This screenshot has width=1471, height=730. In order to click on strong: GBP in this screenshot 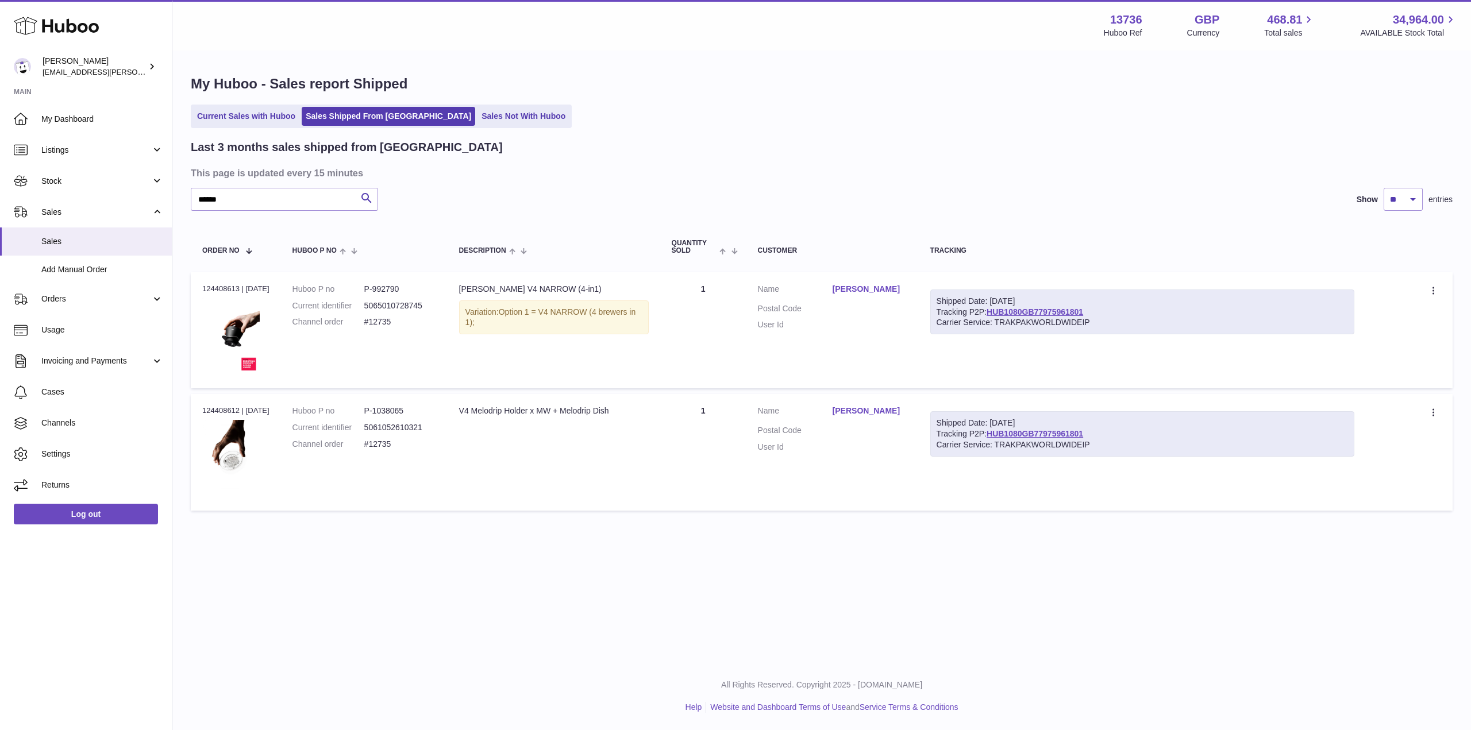, I will do `click(1207, 20)`.